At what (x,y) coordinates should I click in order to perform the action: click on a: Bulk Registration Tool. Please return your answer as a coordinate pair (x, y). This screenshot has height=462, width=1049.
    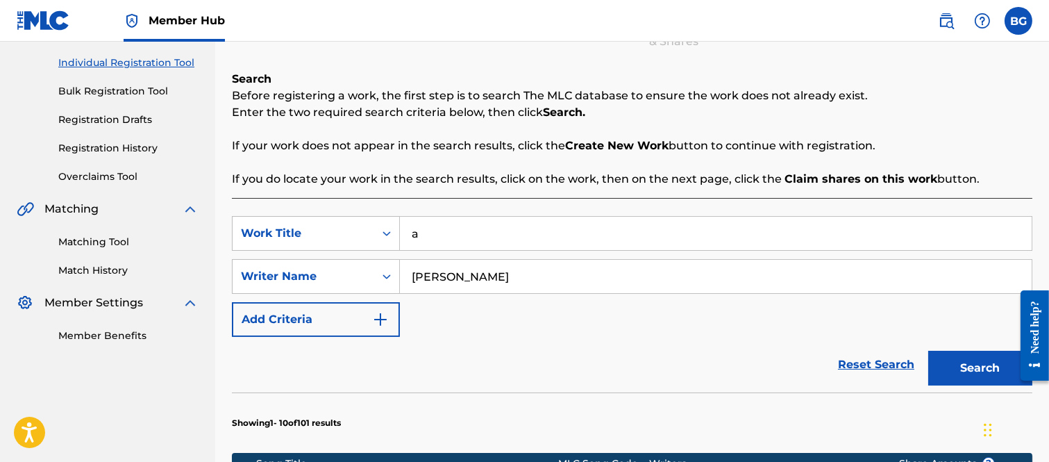
    Looking at the image, I should click on (128, 91).